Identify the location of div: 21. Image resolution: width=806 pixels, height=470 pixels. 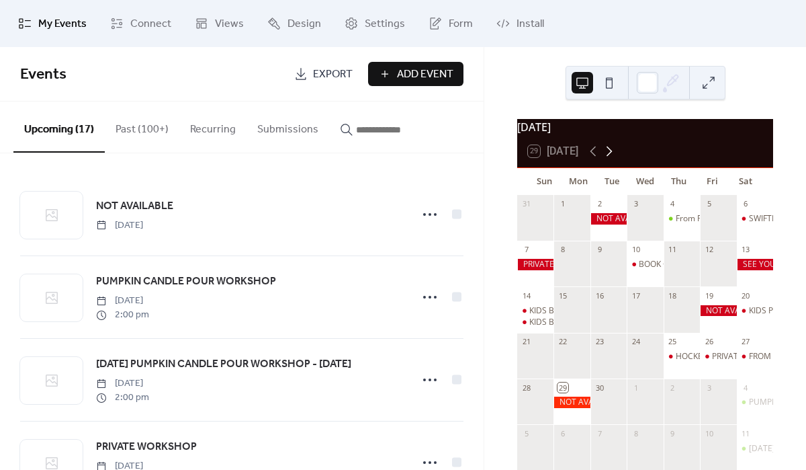
(526, 341).